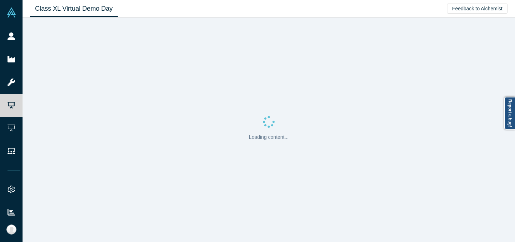 This screenshot has width=515, height=242. What do you see at coordinates (477, 9) in the screenshot?
I see `button: Feedback to Alchemist` at bounding box center [477, 9].